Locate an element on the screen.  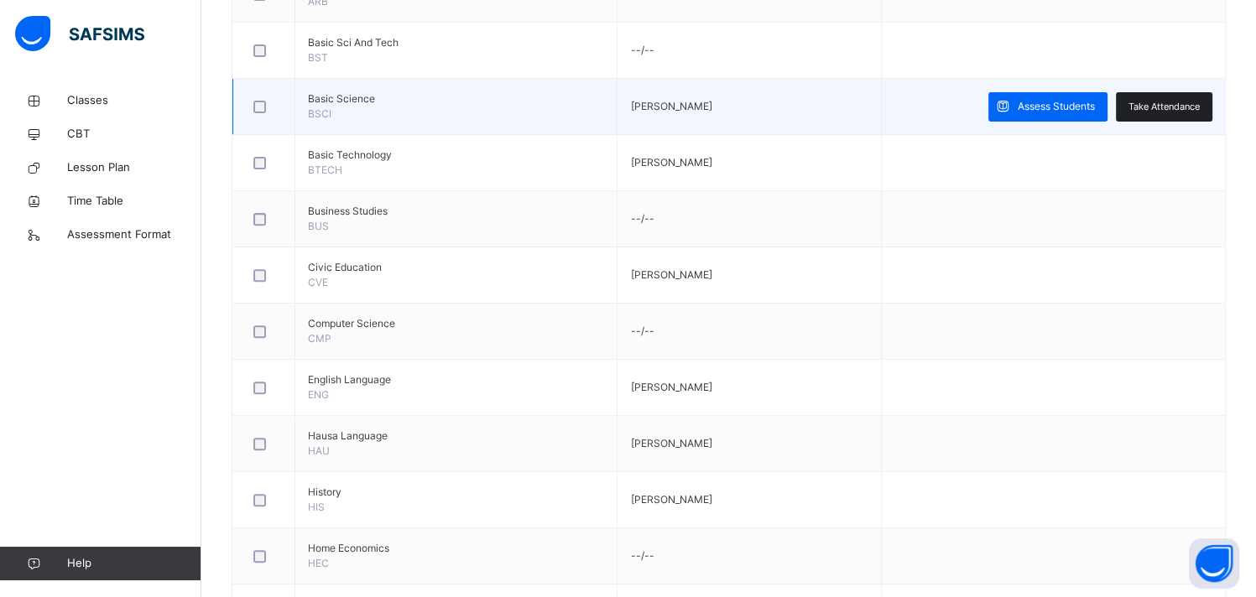
span: Basic Technology is located at coordinates (456, 155).